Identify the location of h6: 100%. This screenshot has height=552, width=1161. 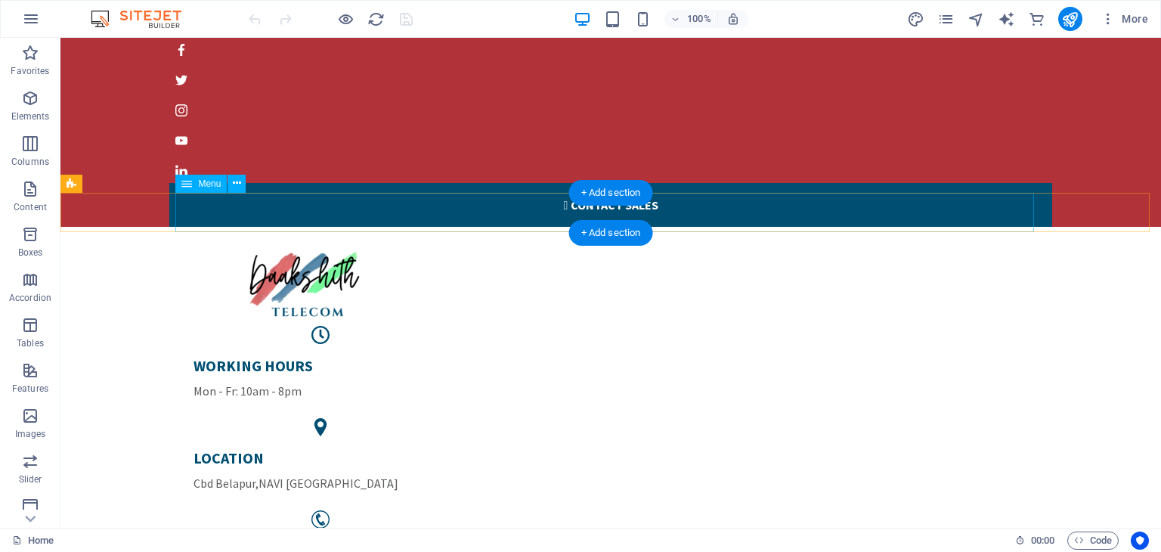
(699, 19).